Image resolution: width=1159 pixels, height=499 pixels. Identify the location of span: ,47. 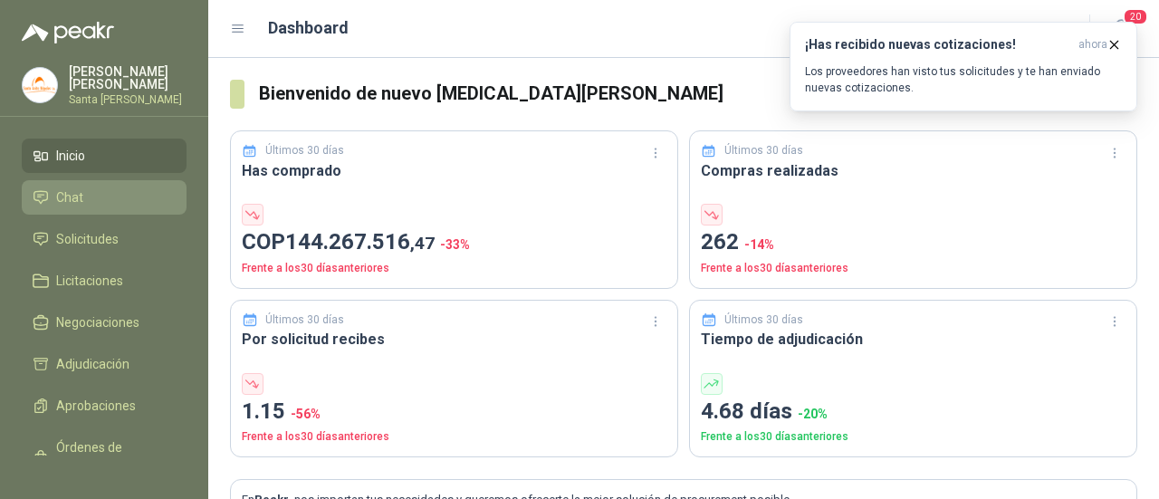
(422, 243).